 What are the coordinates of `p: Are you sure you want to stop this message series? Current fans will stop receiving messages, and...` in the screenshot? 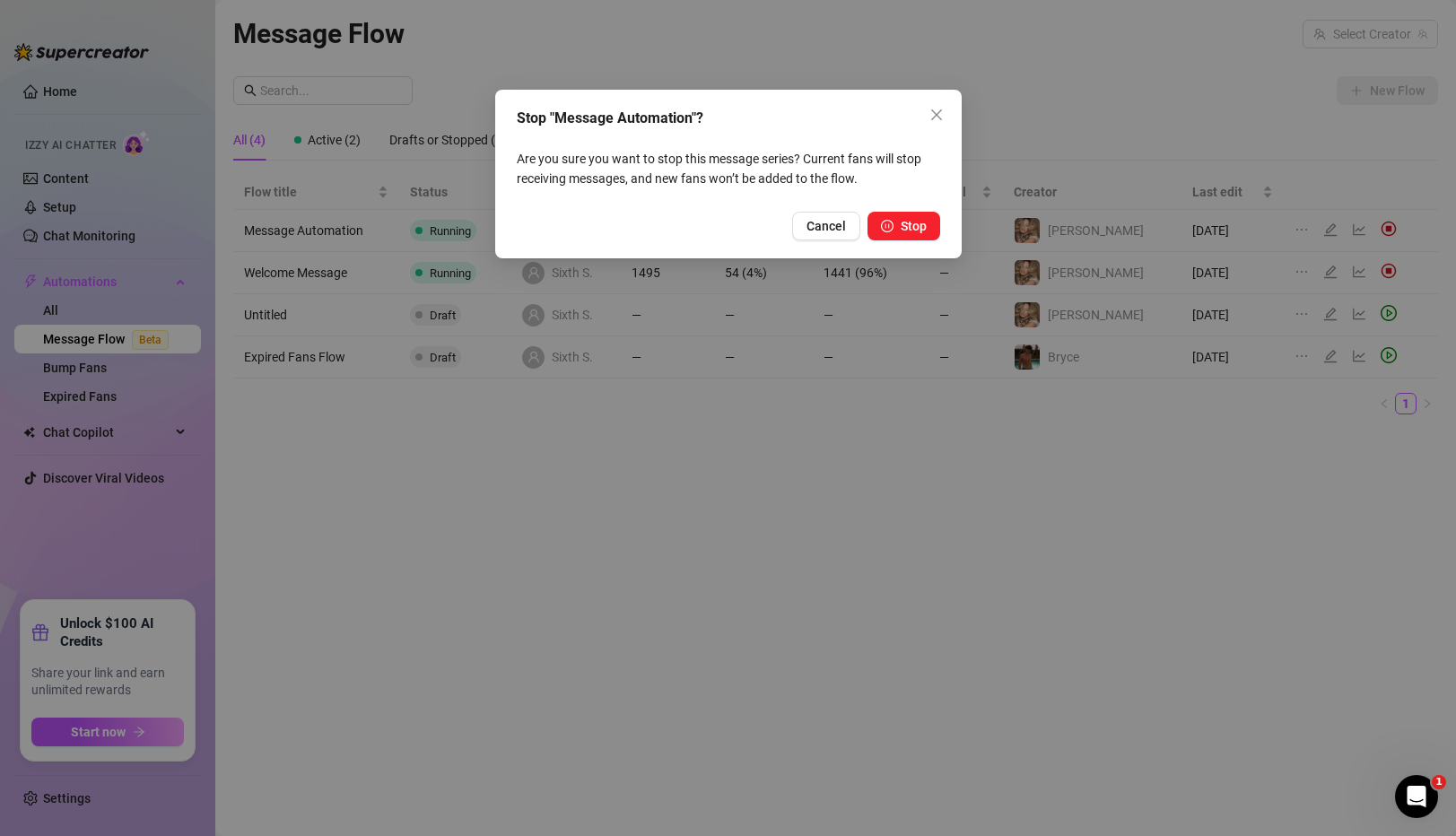 It's located at (728, 168).